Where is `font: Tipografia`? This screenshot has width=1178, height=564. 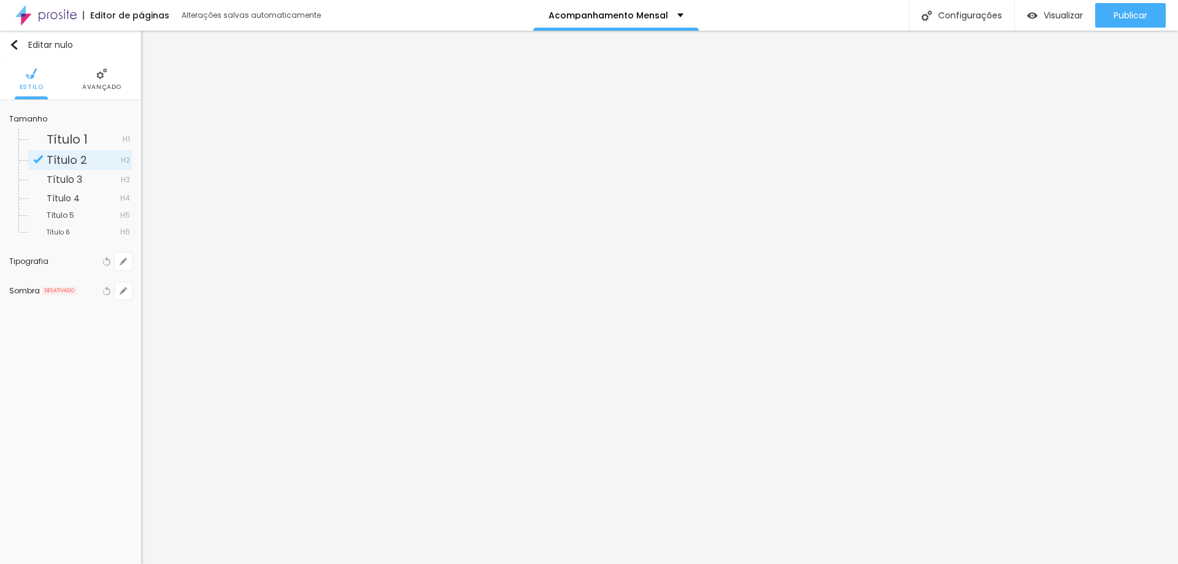
font: Tipografia is located at coordinates (29, 261).